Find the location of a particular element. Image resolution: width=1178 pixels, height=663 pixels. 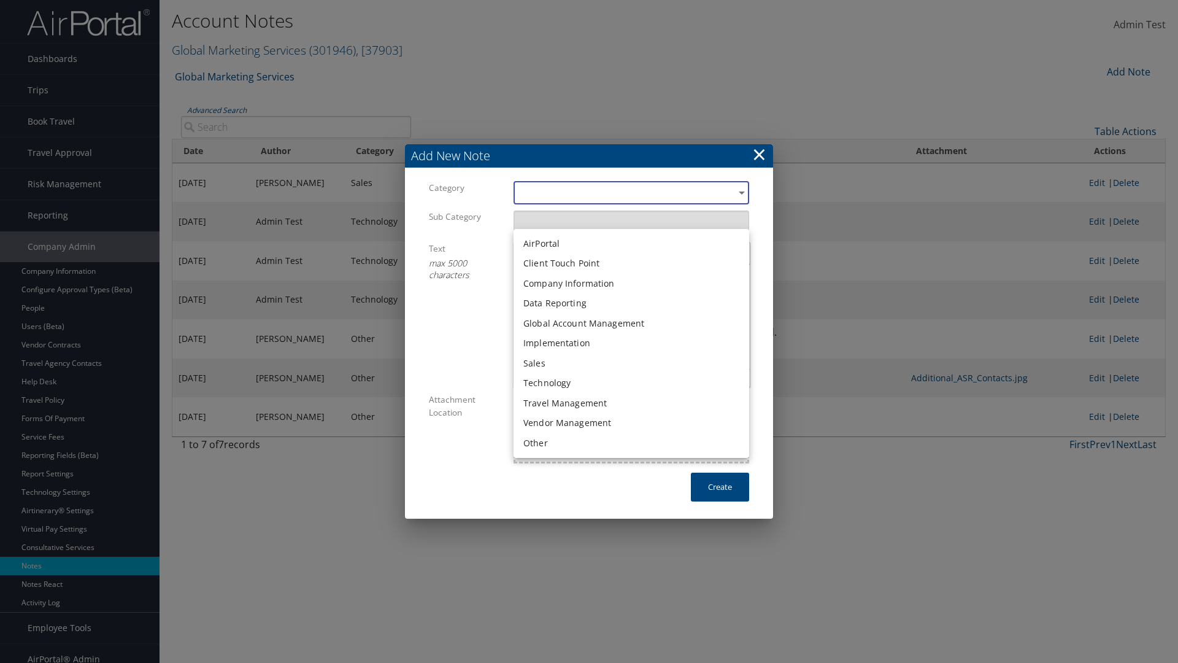

li: Sales is located at coordinates (631, 363).